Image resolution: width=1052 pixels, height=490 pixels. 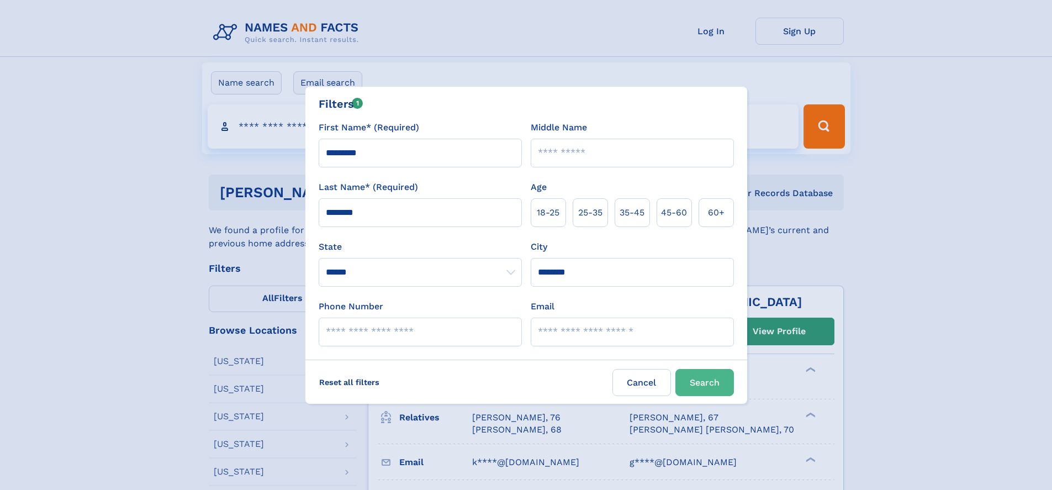 What do you see at coordinates (341, 104) in the screenshot?
I see `div: Filters` at bounding box center [341, 104].